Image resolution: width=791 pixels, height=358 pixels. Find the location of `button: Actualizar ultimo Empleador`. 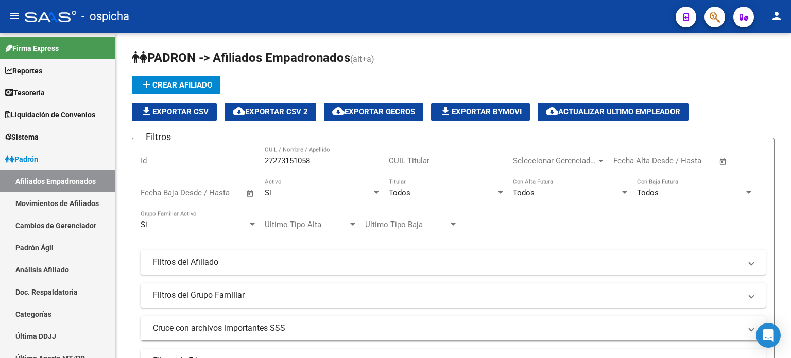

button: Actualizar ultimo Empleador is located at coordinates (613, 112).